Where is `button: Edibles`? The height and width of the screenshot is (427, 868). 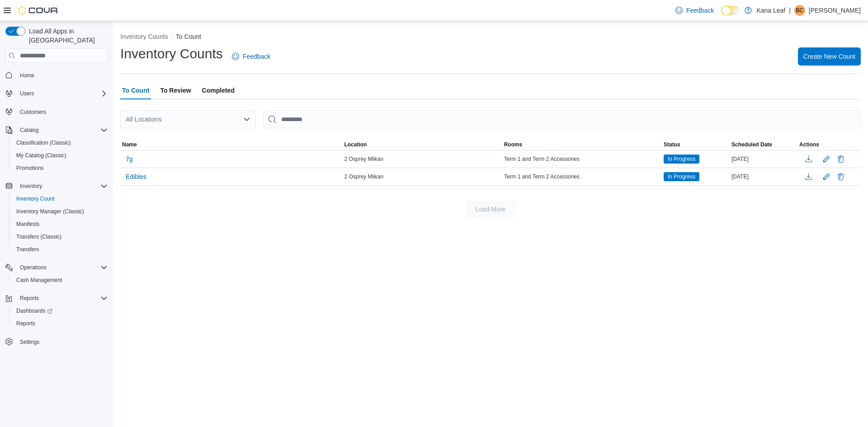 button: Edibles is located at coordinates (136, 177).